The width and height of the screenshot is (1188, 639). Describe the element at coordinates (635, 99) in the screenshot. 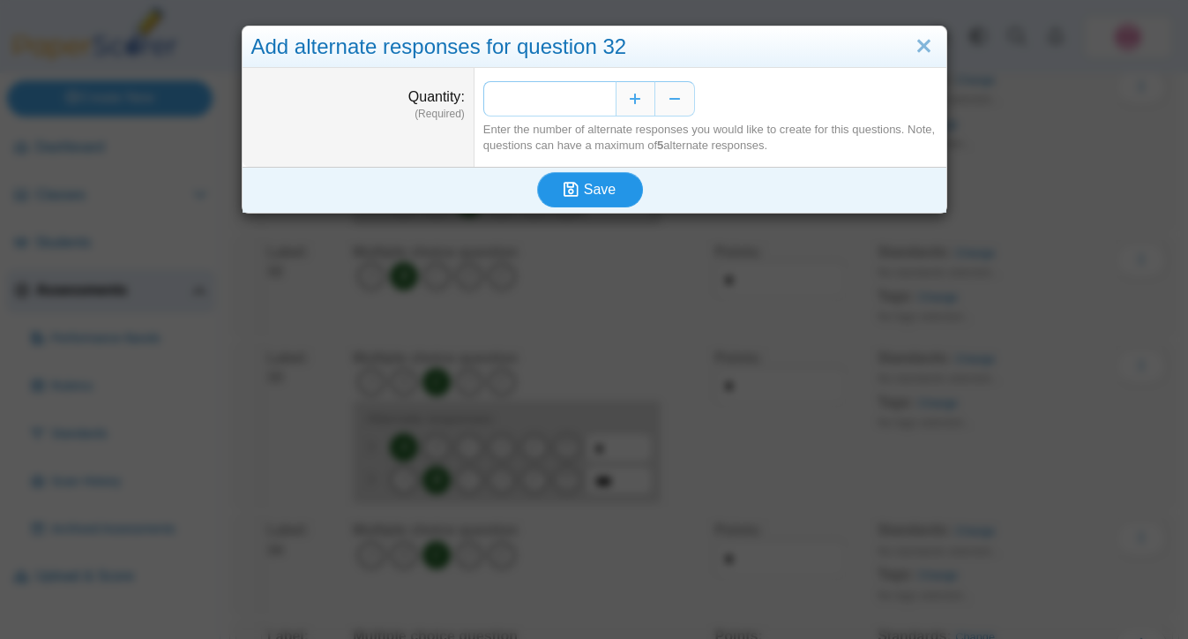

I see `button: Increase` at that location.